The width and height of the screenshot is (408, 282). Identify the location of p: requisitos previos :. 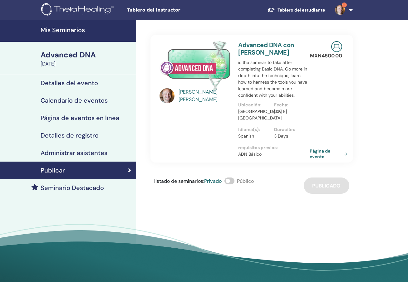
(273, 147).